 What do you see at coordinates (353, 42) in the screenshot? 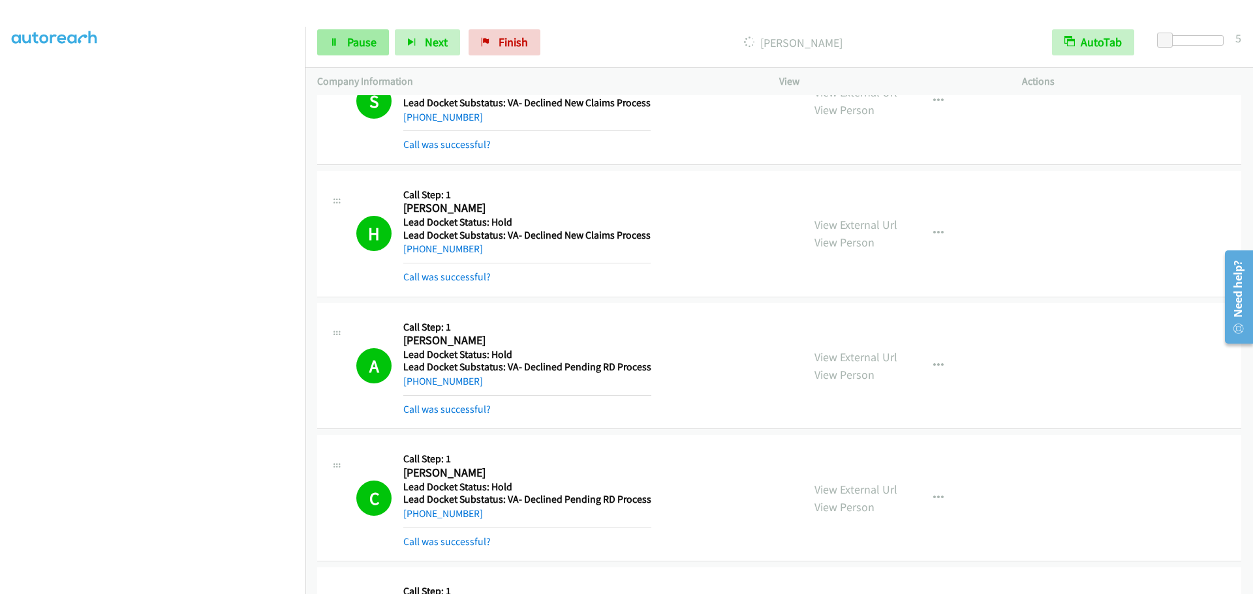
I see `a: Pause` at bounding box center [353, 42].